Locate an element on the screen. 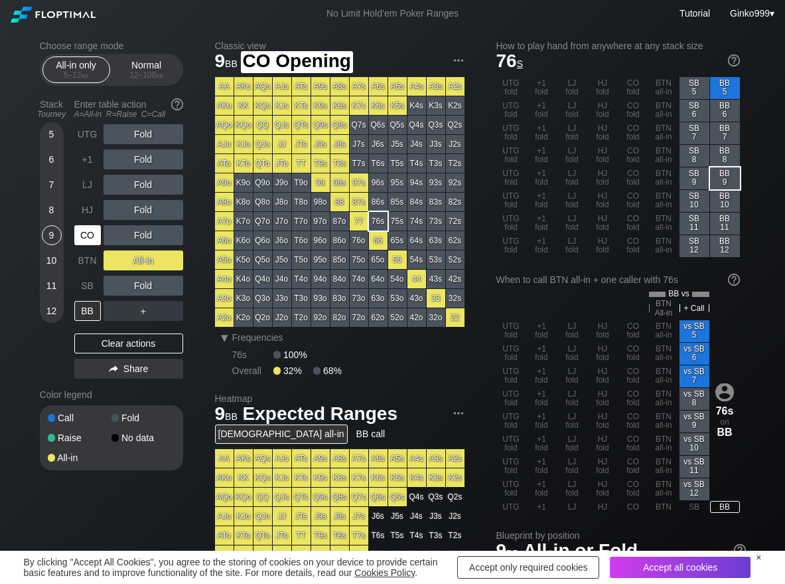  div: Q8s is located at coordinates (340, 125).